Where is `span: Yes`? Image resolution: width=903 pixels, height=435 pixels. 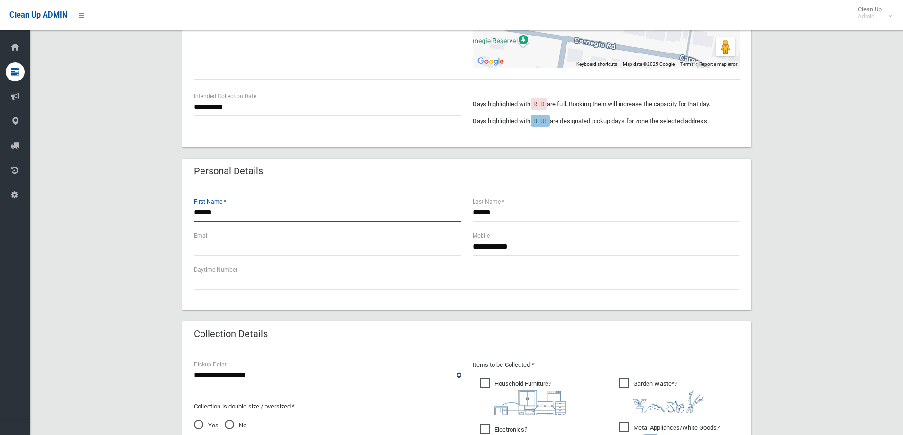 span: Yes is located at coordinates (206, 426).